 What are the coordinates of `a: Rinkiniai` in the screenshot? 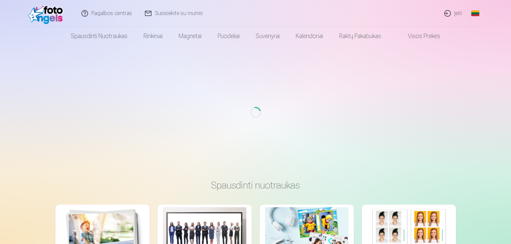 It's located at (153, 36).